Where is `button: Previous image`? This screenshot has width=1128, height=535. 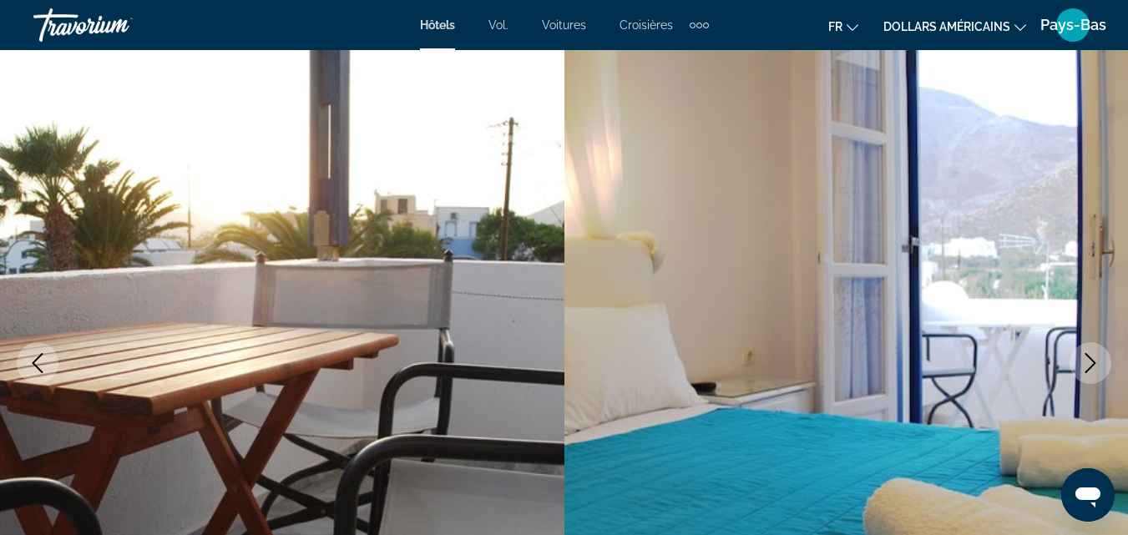 button: Previous image is located at coordinates (38, 363).